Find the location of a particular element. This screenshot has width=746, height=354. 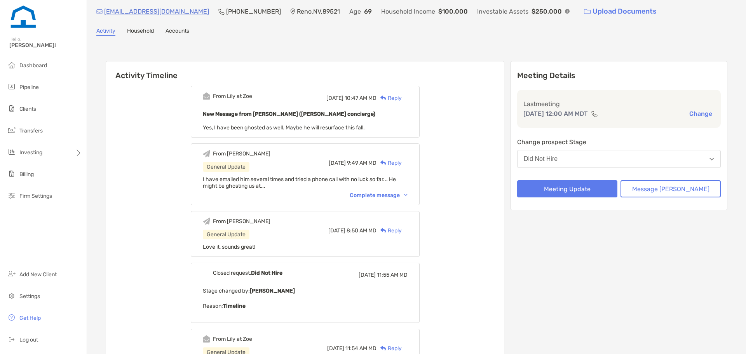

span: Add New Client is located at coordinates (38, 274).